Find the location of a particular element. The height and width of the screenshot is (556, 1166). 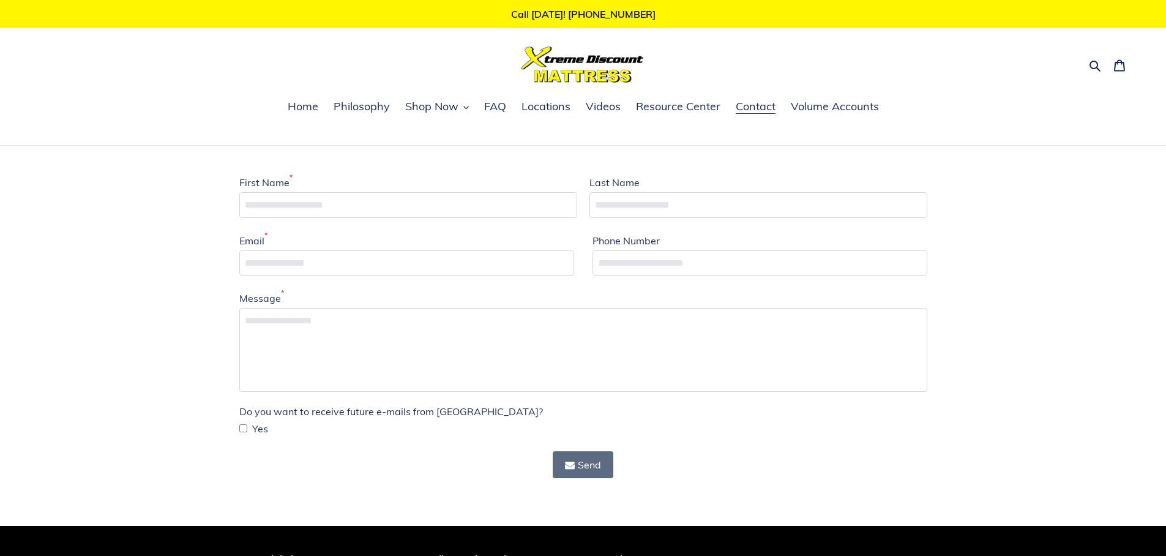

span: Resource Center is located at coordinates (678, 106).